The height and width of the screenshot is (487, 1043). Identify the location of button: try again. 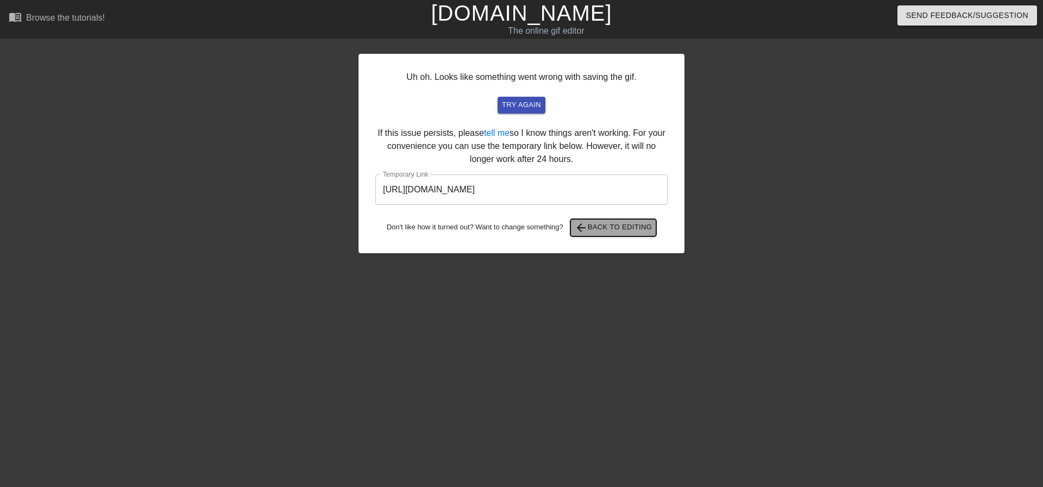
(521, 105).